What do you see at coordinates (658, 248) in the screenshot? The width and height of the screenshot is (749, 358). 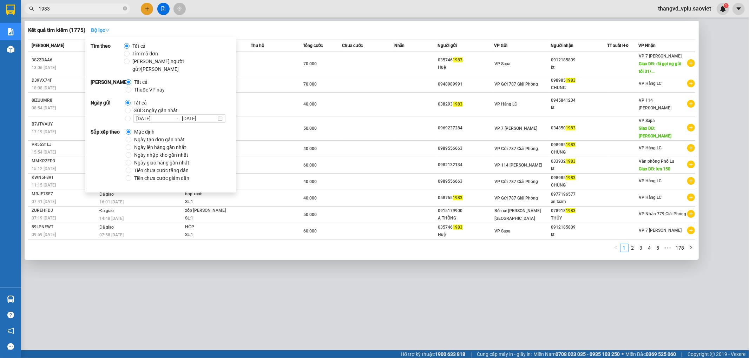 I see `a: 5` at bounding box center [658, 248].